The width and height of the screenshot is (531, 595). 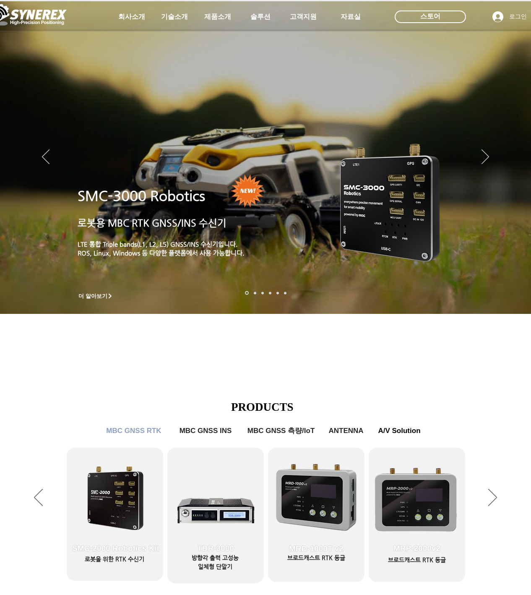 I want to click on span: MBC GNSS RTK, so click(x=133, y=431).